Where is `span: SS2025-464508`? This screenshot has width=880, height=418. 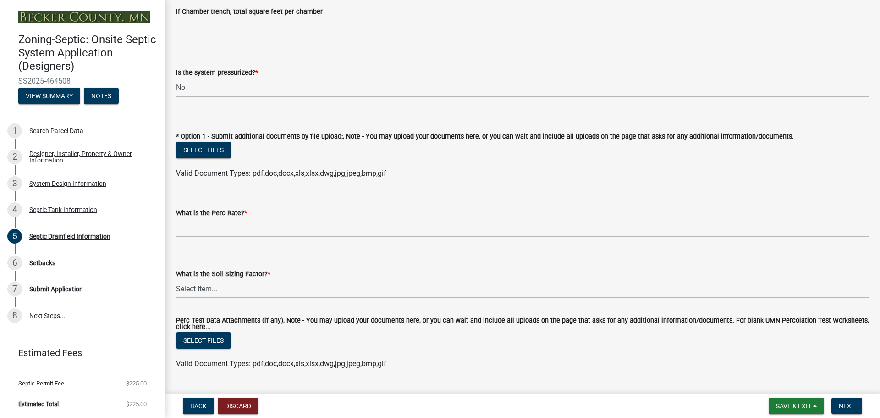
span: SS2025-464508 is located at coordinates (83, 81).